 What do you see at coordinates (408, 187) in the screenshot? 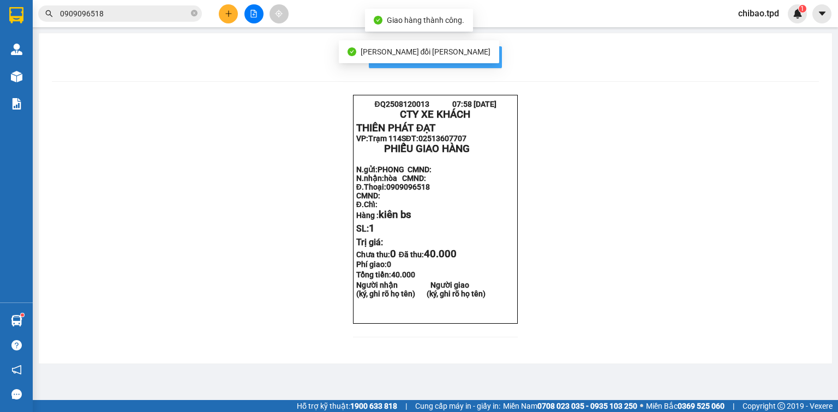
I see `span: 0909096518` at bounding box center [408, 187].